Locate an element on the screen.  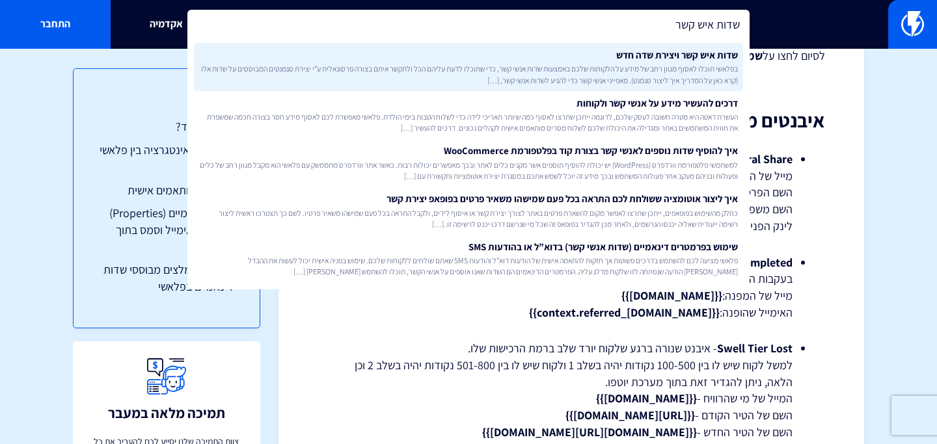
a: שדות דינאמיים (Properties) לשימוש באימייל וסמס בתוך פלאשי is located at coordinates (167, 230).